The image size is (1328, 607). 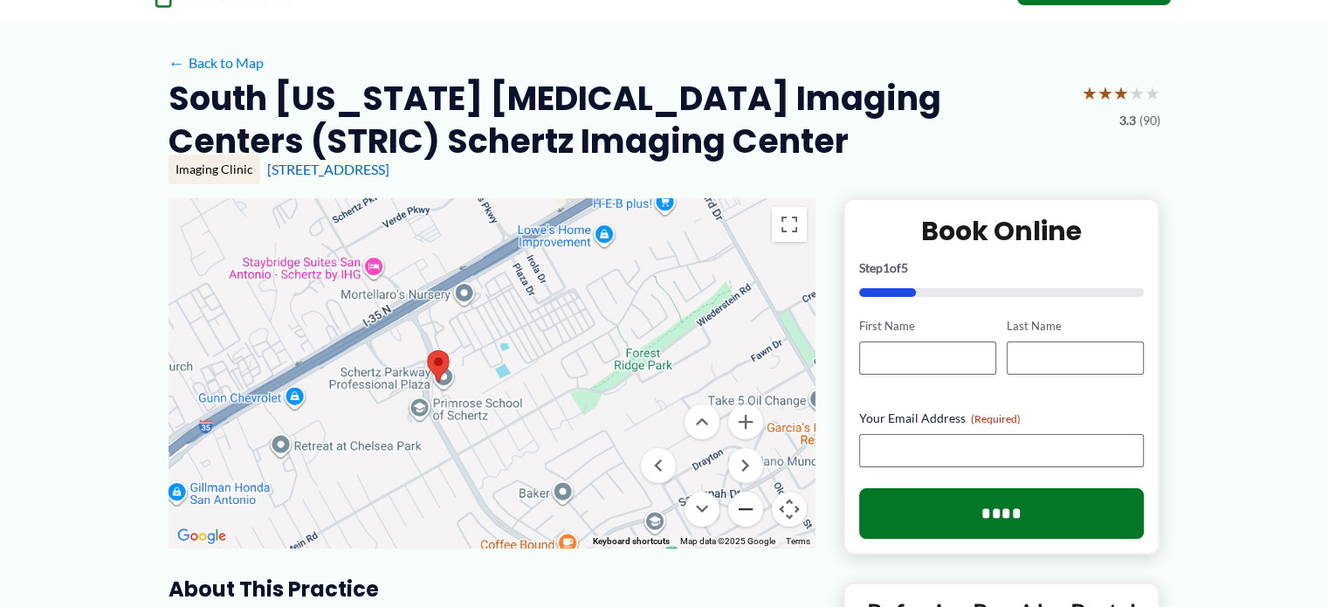 What do you see at coordinates (658, 465) in the screenshot?
I see `button: Move left` at bounding box center [658, 465].